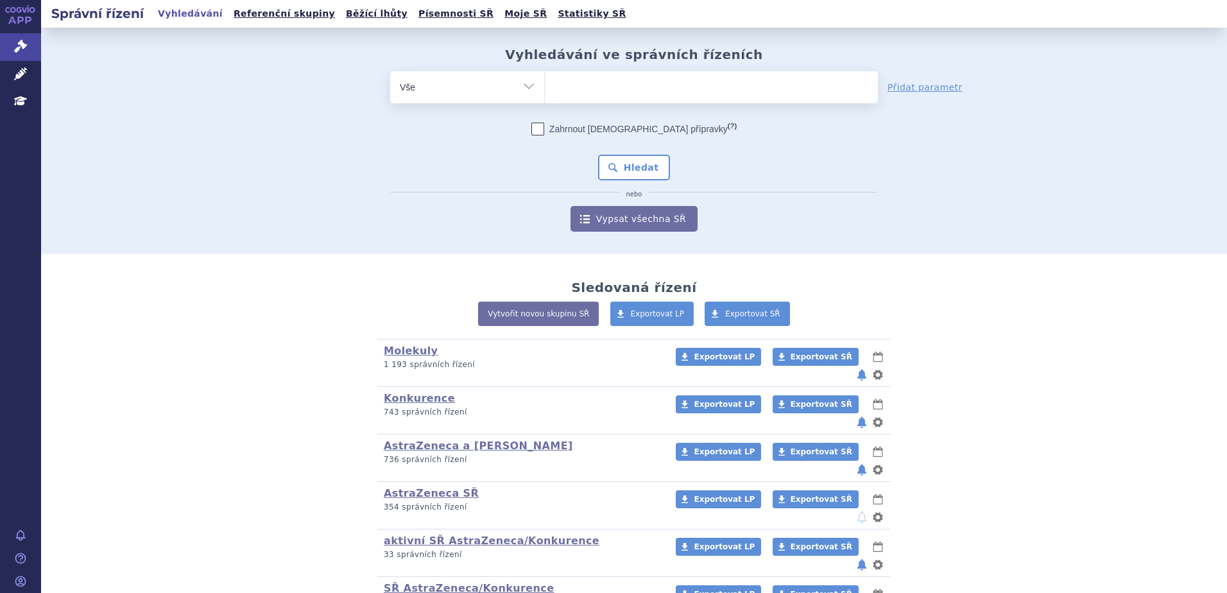  What do you see at coordinates (521, 555) in the screenshot?
I see `p: 33 správních řízení` at bounding box center [521, 555].